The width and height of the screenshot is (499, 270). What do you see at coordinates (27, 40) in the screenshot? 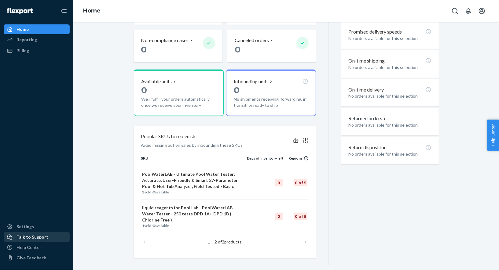
I see `div: Reporting` at bounding box center [27, 40].